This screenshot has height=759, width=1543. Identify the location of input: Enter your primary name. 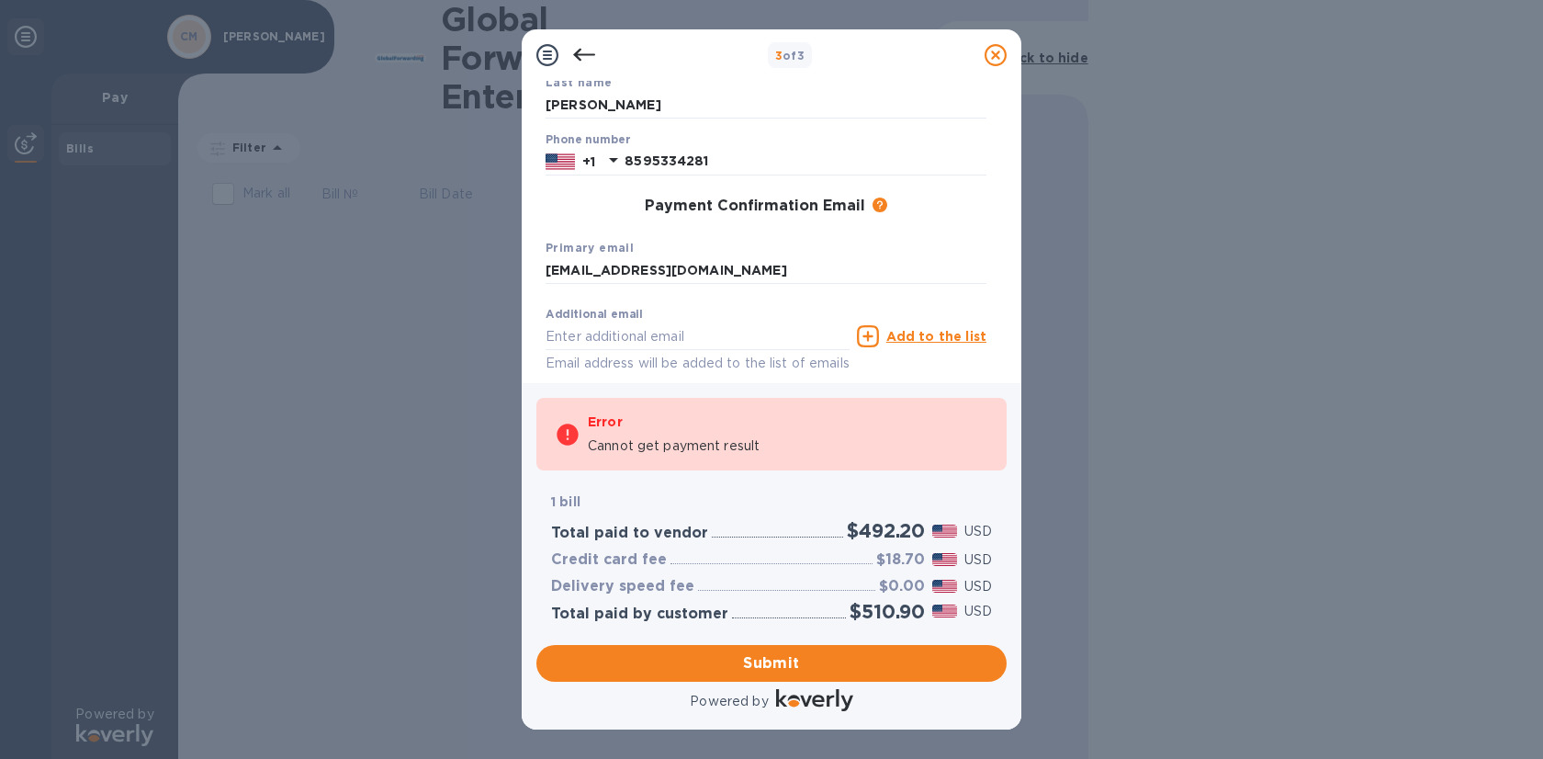
(766, 271).